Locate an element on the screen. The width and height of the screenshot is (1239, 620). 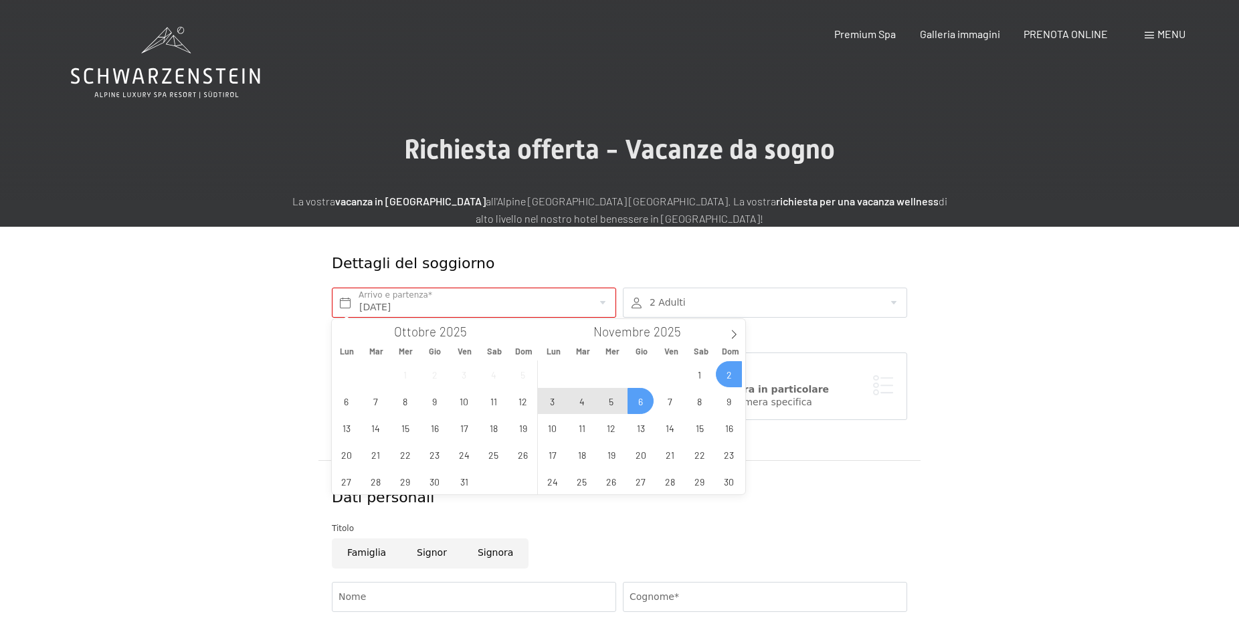
span: Ottobre 16, 2025 is located at coordinates (434, 427).